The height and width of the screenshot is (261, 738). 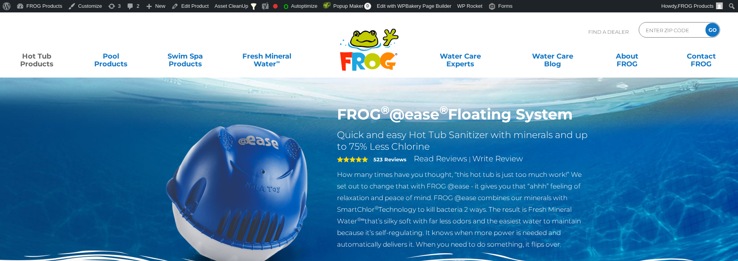 I want to click on p: Find A Dealer, so click(x=608, y=32).